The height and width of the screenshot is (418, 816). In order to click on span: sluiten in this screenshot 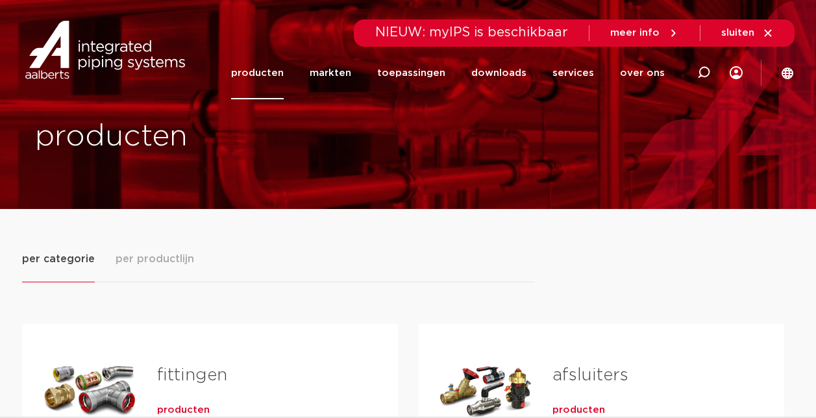, I will do `click(738, 32)`.